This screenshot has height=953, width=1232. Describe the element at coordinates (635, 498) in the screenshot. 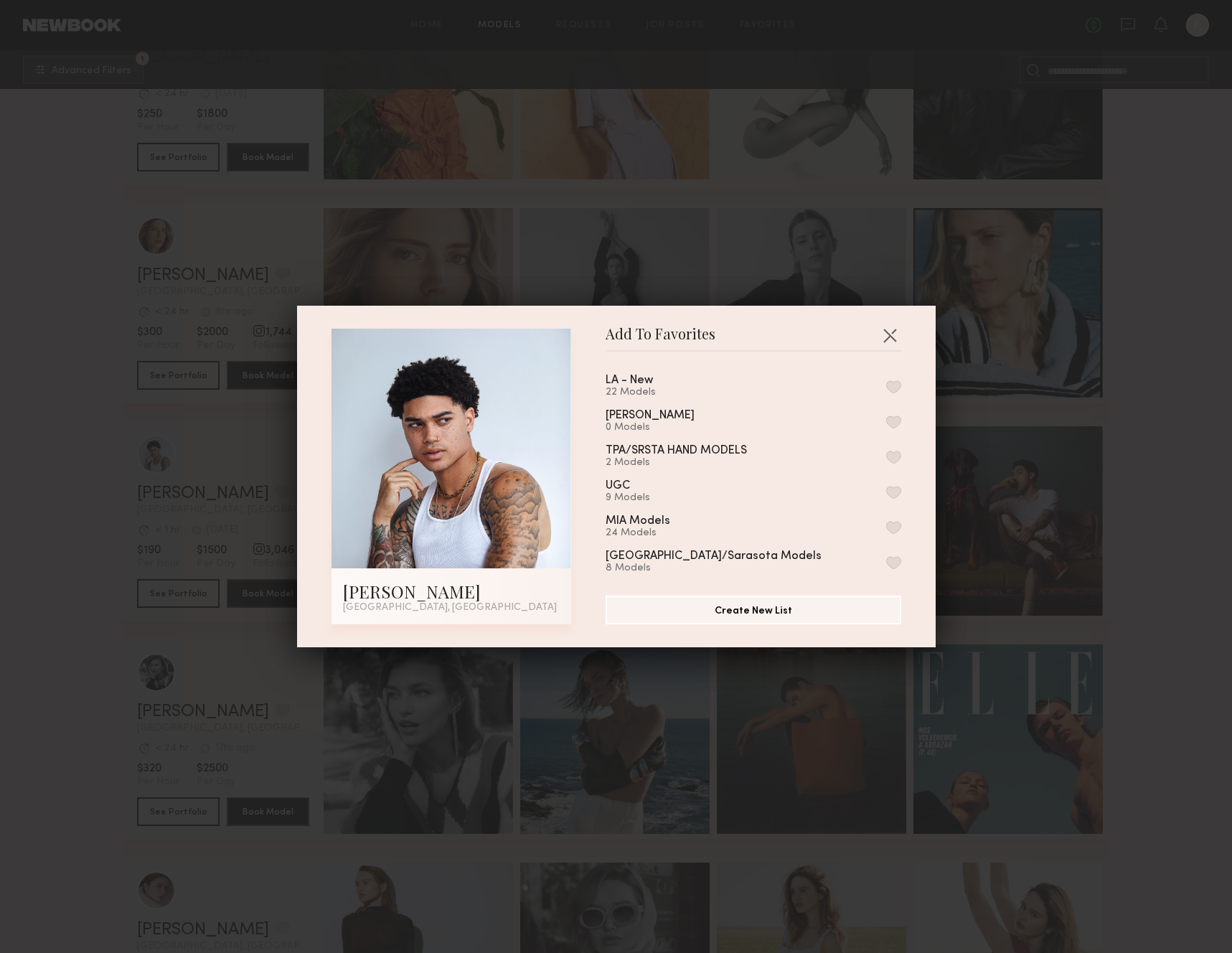

I see `div: 9 Models` at that location.